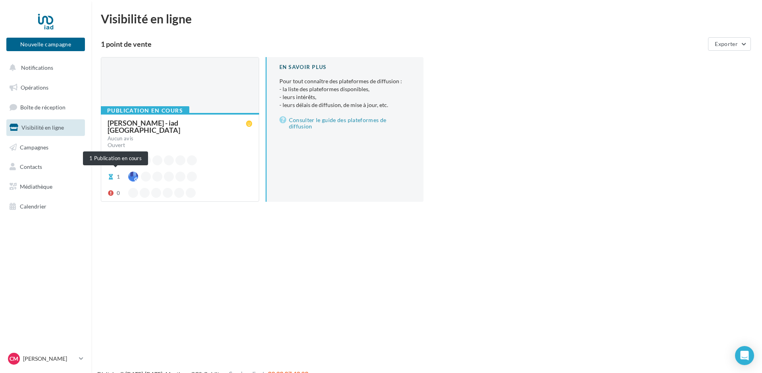 The height and width of the screenshot is (373, 762). What do you see at coordinates (345, 93) in the screenshot?
I see `p: Pour tout connaître des plateformes de diffusion :` at bounding box center [345, 93].